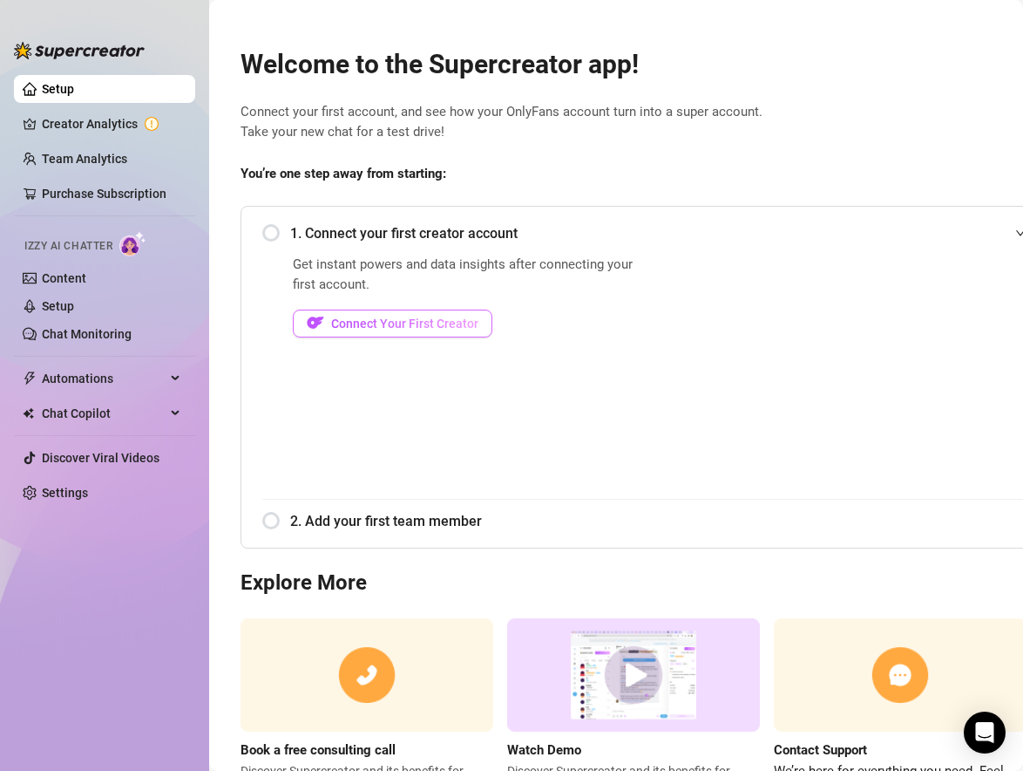  What do you see at coordinates (112, 124) in the screenshot?
I see `a: Creator Analytics exclamation-circle` at bounding box center [112, 124].